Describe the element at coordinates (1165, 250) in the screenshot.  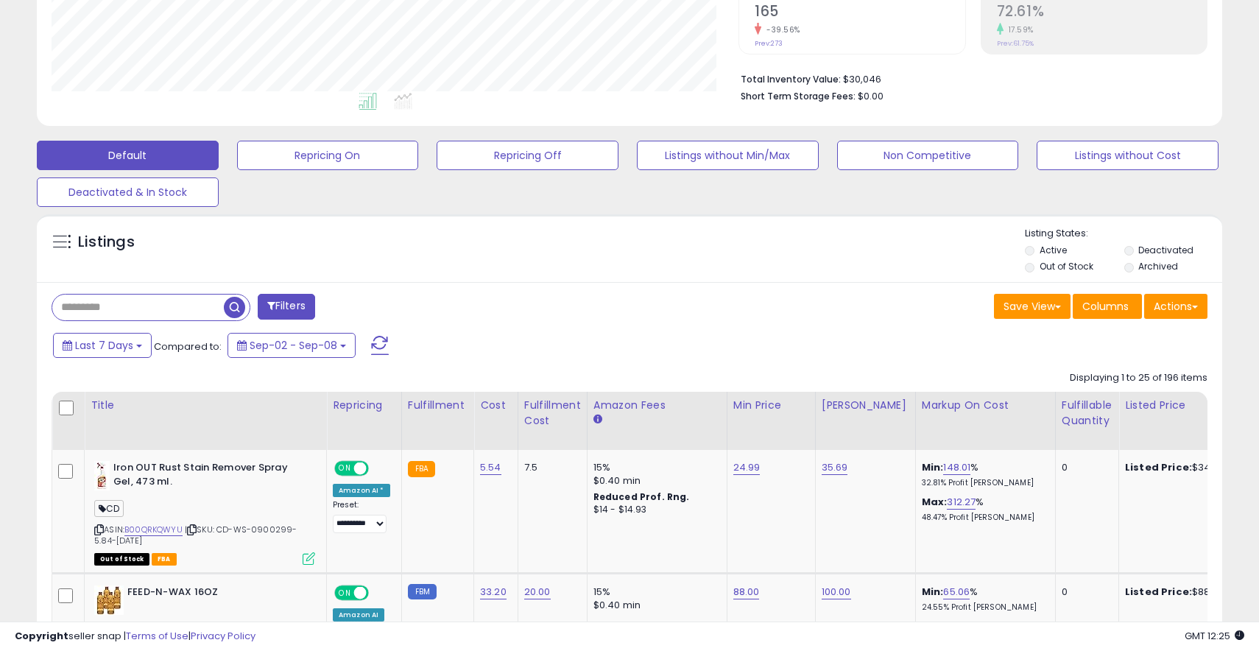
I see `label: Deactivated` at that location.